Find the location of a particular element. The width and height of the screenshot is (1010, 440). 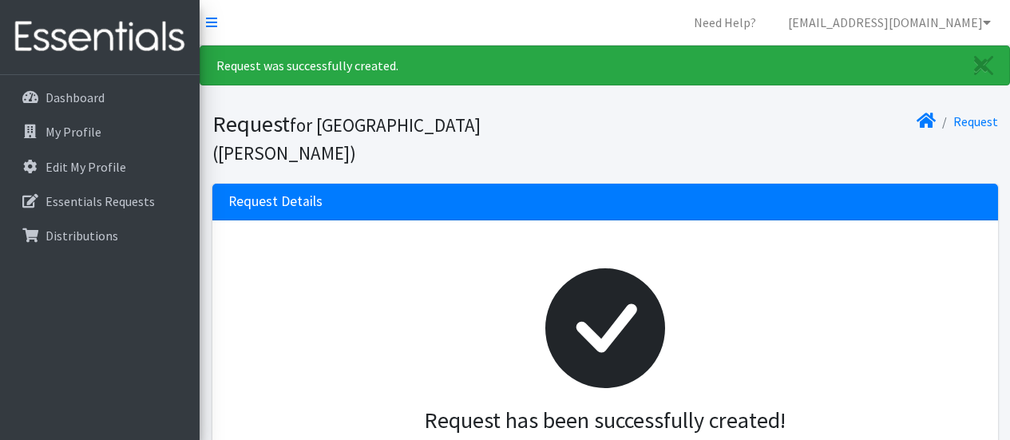

h3: Request has been successfully created! is located at coordinates (605, 421).